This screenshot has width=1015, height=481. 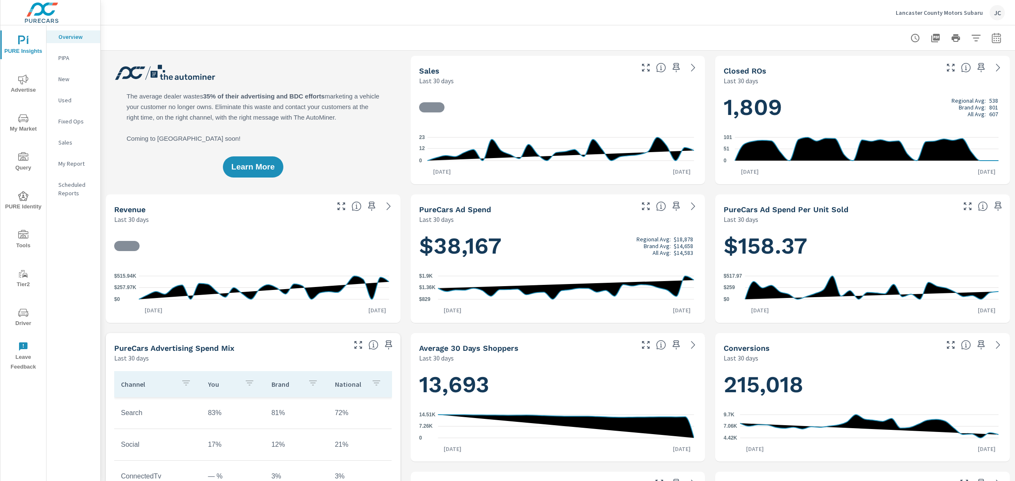 What do you see at coordinates (23, 123) in the screenshot?
I see `span: My Market` at bounding box center [23, 123].